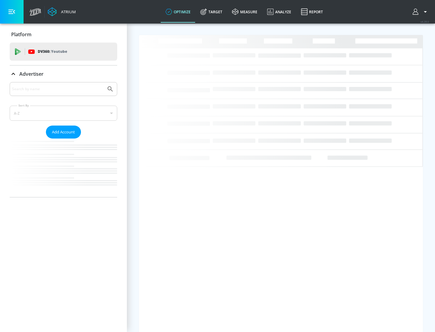 Image resolution: width=435 pixels, height=332 pixels. I want to click on button: Add Account, so click(63, 132).